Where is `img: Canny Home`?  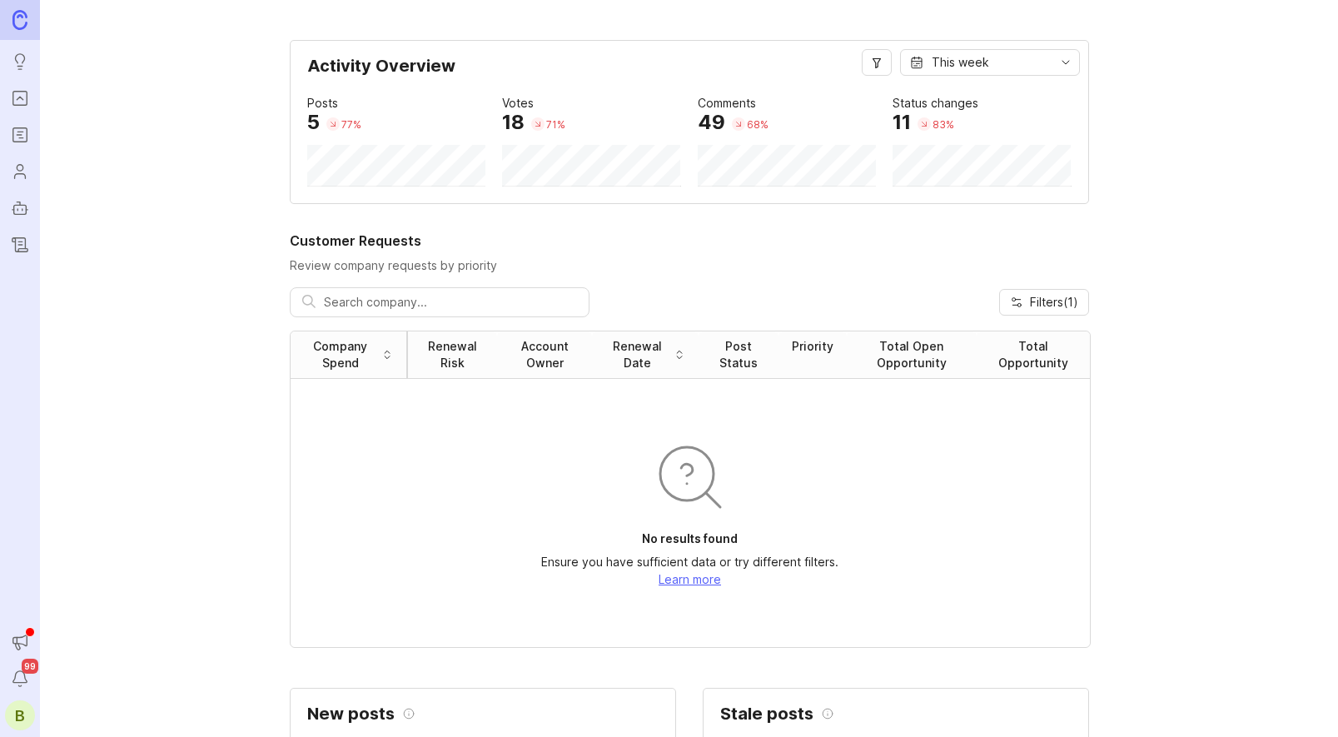 img: Canny Home is located at coordinates (20, 19).